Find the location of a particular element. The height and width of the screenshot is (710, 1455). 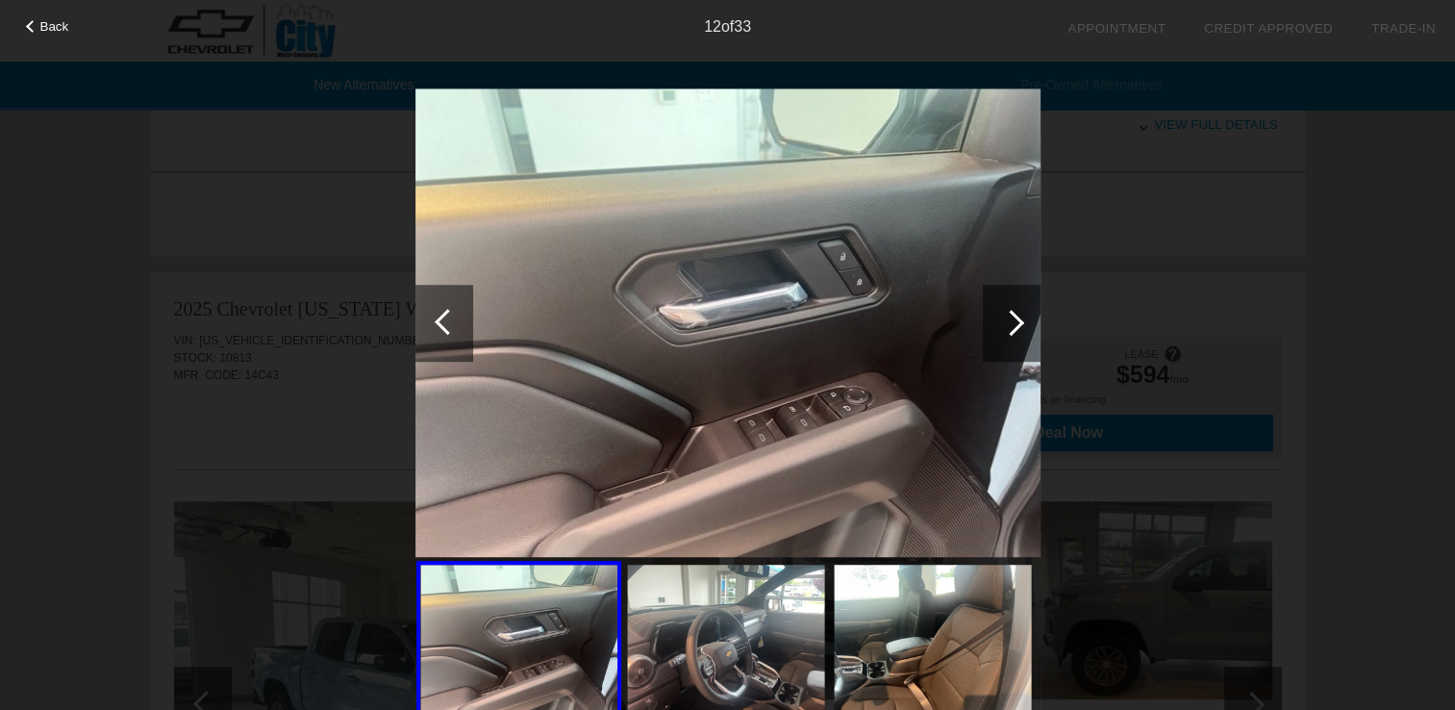

span: Back is located at coordinates (55, 26).